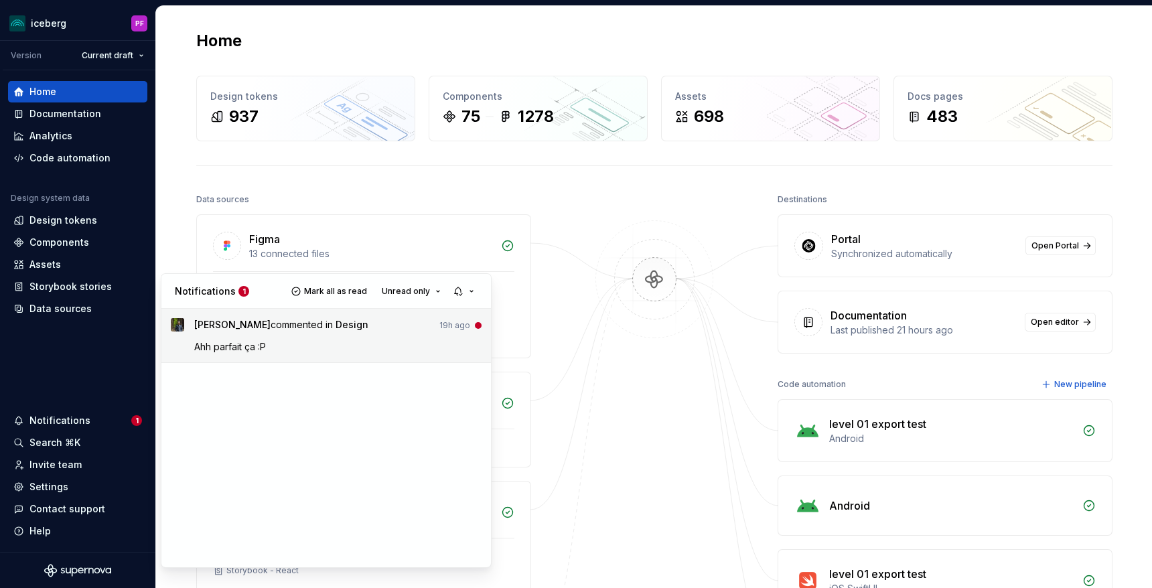 Image resolution: width=1152 pixels, height=588 pixels. What do you see at coordinates (352, 324) in the screenshot?
I see `span: Design` at bounding box center [352, 324].